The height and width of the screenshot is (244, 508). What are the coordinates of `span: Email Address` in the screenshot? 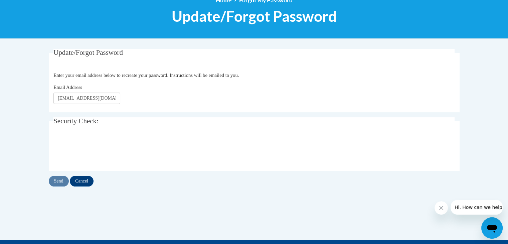 It's located at (68, 87).